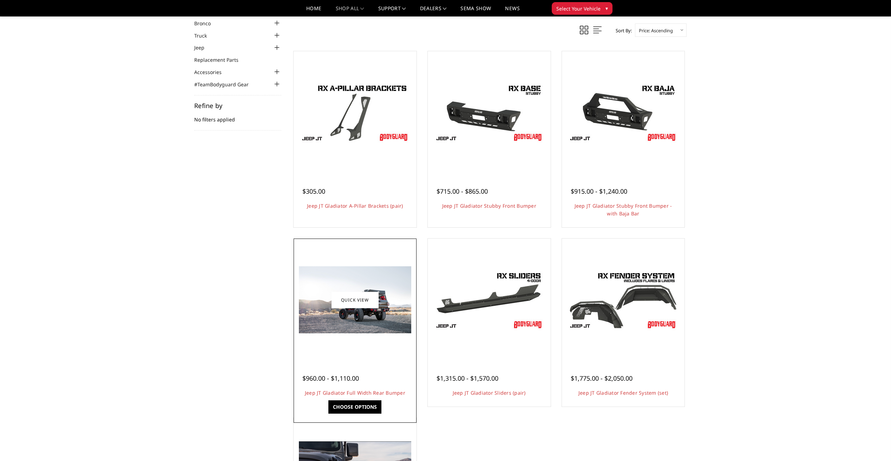 Image resolution: width=891 pixels, height=461 pixels. What do you see at coordinates (355, 300) in the screenshot?
I see `img: Jeep JT Gladiator Full Width Rear Bumper` at bounding box center [355, 300].